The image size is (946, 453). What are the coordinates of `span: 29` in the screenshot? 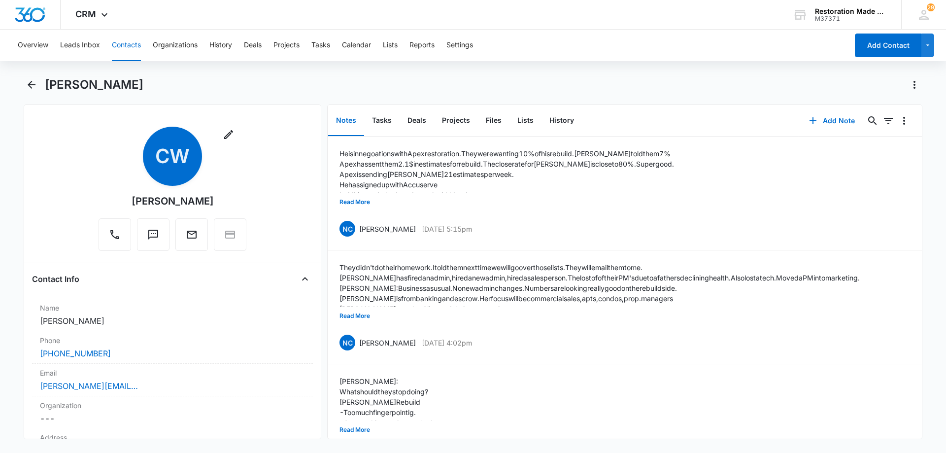 It's located at (931, 7).